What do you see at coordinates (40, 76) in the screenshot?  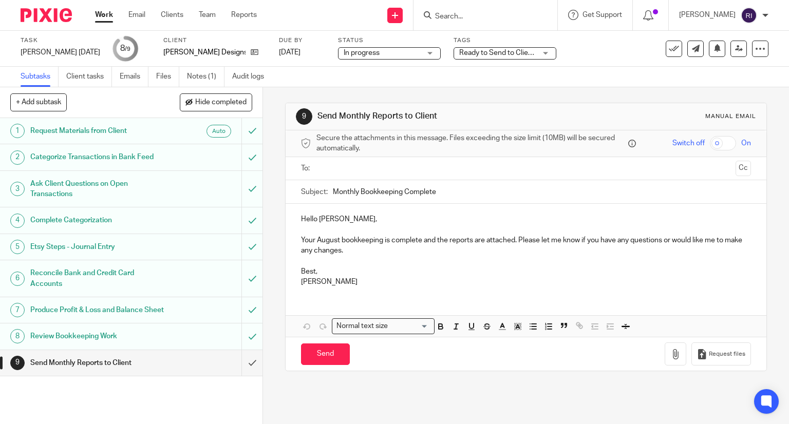 I see `a: Subtasks` at bounding box center [40, 76].